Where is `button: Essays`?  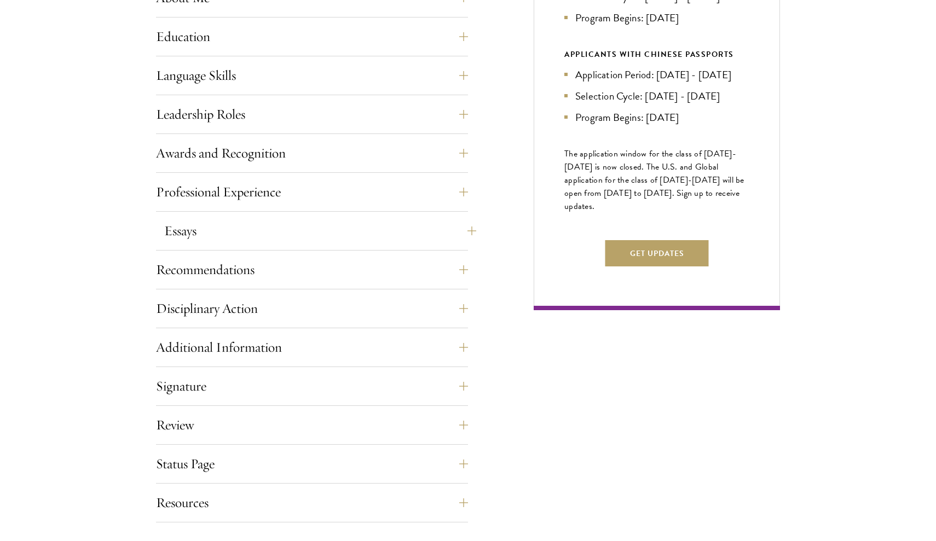 button: Essays is located at coordinates (320, 231).